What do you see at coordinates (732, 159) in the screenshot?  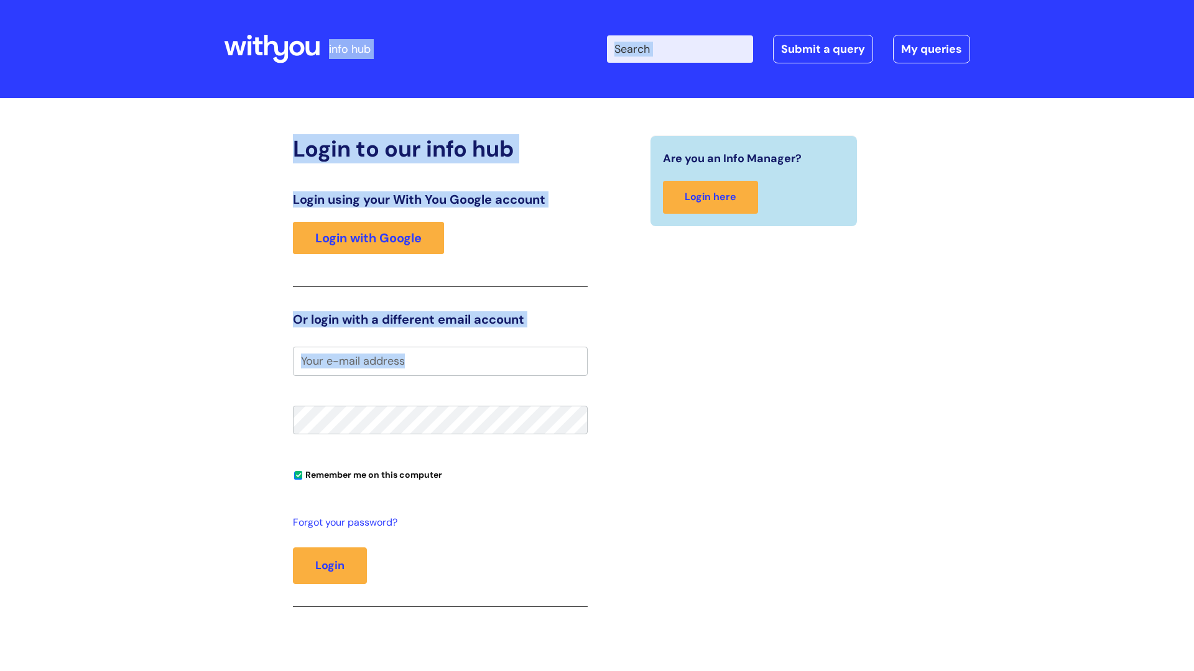 I see `span: Are you an Info Manager?` at bounding box center [732, 159].